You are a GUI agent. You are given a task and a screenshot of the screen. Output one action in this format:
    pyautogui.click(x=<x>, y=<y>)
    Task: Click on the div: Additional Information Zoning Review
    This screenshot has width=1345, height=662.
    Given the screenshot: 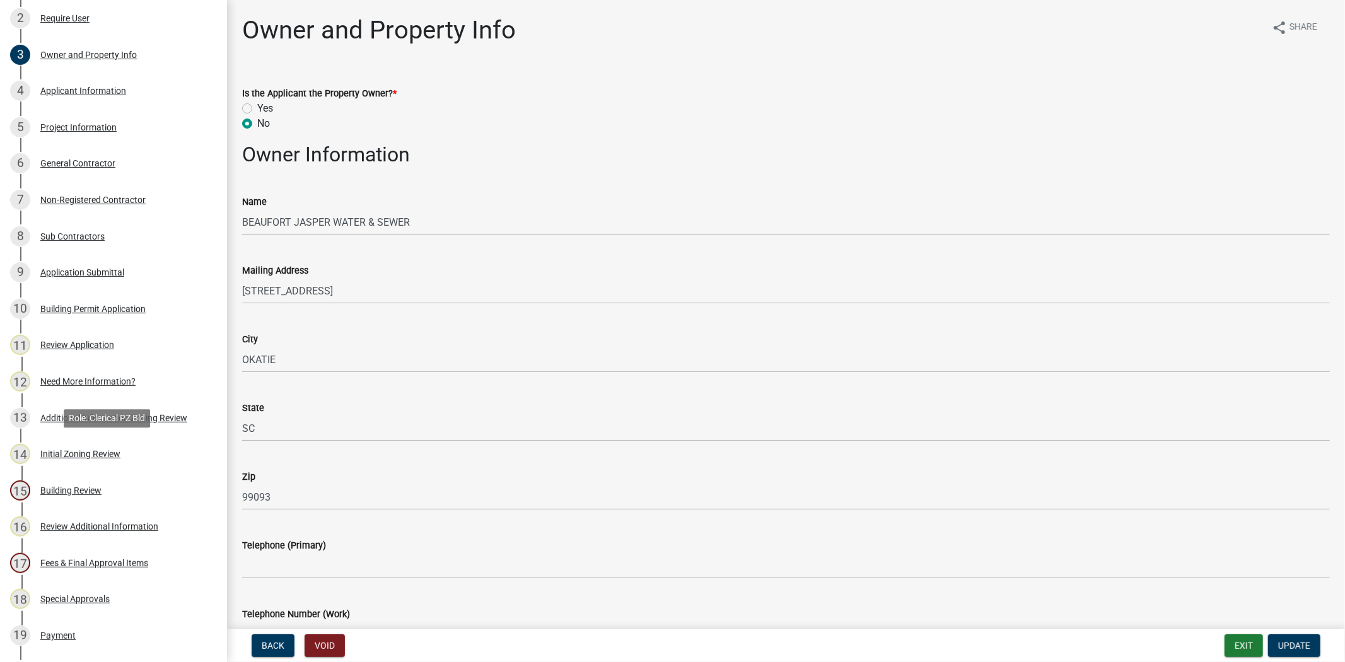 What is the action you would take?
    pyautogui.click(x=114, y=418)
    